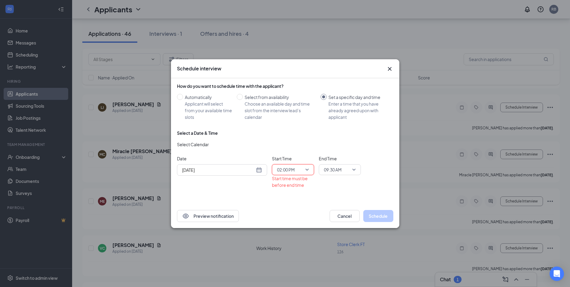  Describe the element at coordinates (280, 110) in the screenshot. I see `div: Choose an available day and time slot from the interview lead’s calendar` at that location.